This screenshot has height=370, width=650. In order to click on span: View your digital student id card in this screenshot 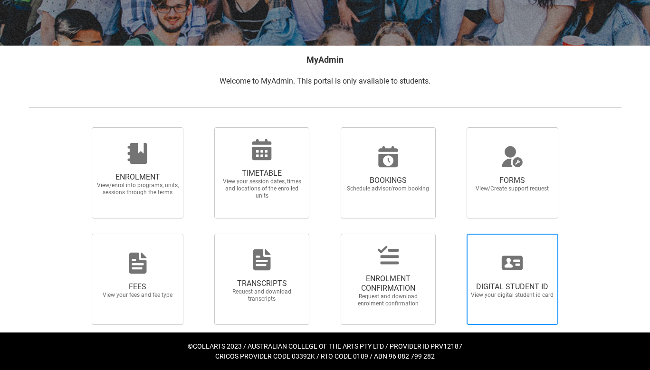, I will do `click(512, 295)`.